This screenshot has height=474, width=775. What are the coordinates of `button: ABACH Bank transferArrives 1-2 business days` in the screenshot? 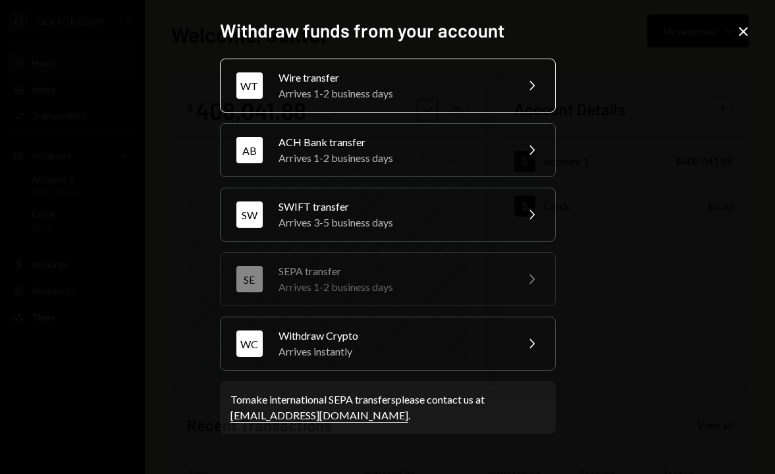 It's located at (388, 150).